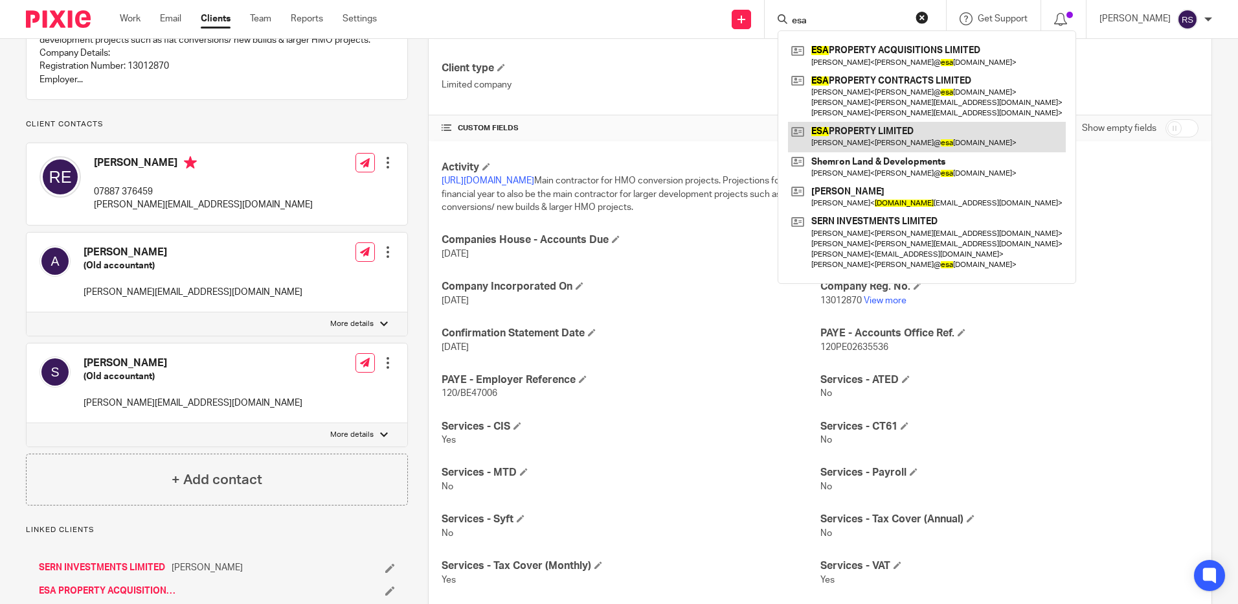 Image resolution: width=1238 pixels, height=604 pixels. What do you see at coordinates (1010, 565) in the screenshot?
I see `h4: Services - VAT` at bounding box center [1010, 565].